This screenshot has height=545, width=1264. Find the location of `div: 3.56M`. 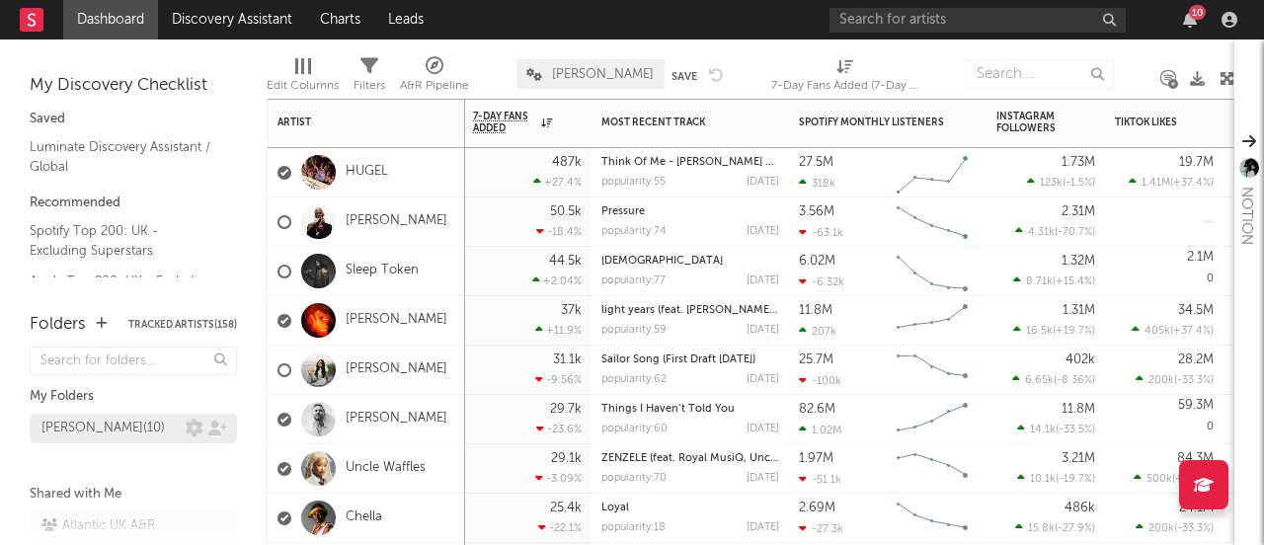

div: 3.56M is located at coordinates (816, 211).